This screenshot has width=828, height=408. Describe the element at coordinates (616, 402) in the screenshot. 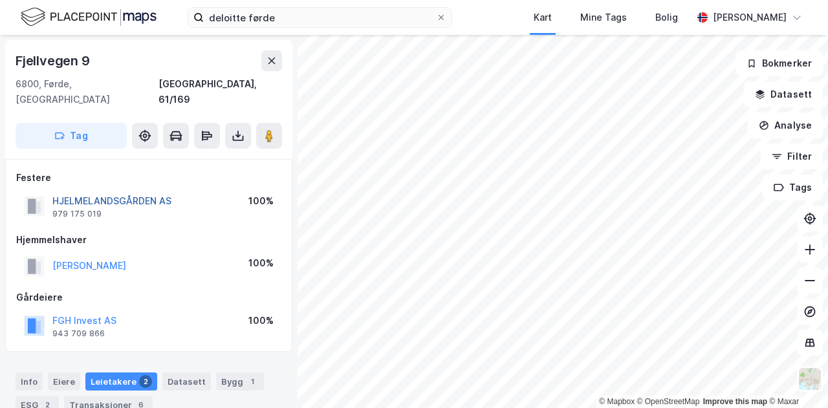

I see `a: Mapbox` at that location.